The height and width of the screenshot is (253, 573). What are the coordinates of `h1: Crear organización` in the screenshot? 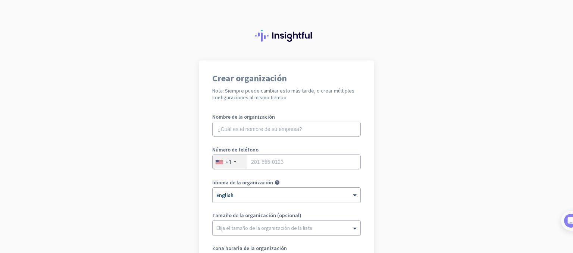 It's located at (287, 78).